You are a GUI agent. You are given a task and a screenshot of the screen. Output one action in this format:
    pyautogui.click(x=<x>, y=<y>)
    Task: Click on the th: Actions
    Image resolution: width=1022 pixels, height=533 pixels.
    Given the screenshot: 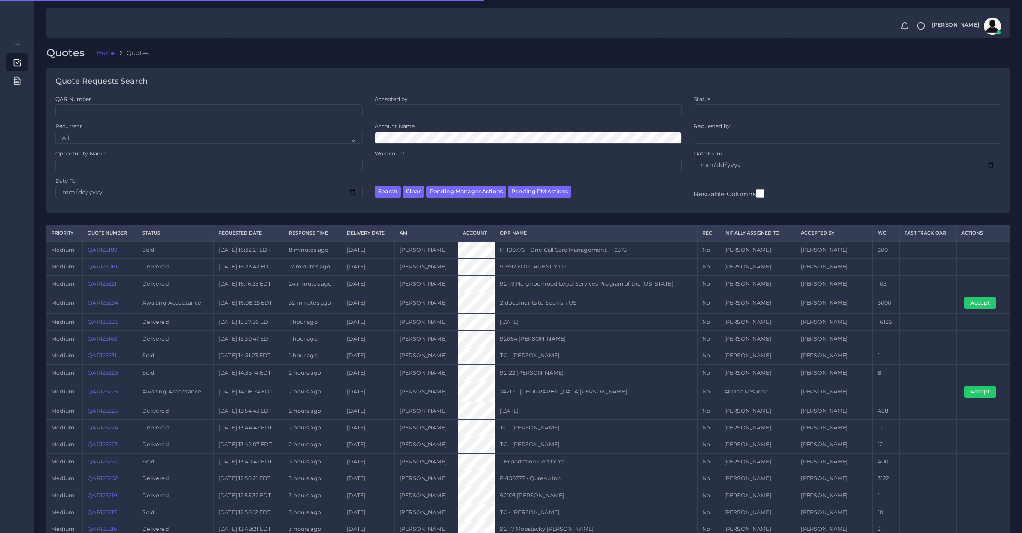 What is the action you would take?
    pyautogui.click(x=984, y=233)
    